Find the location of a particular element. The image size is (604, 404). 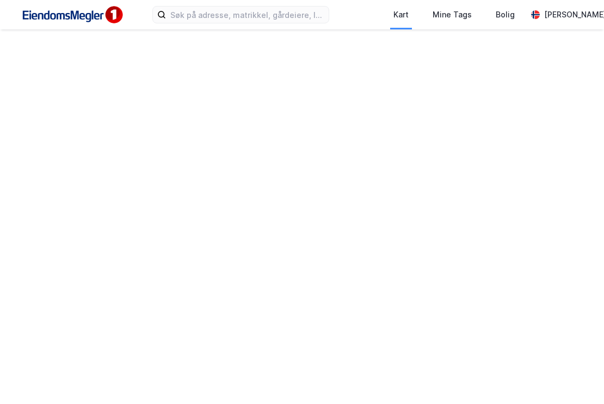

img: F4PB6Px+NJ5v8B7XTbfpPpyloAAAAASUVORK5CYII= is located at coordinates (72, 15).